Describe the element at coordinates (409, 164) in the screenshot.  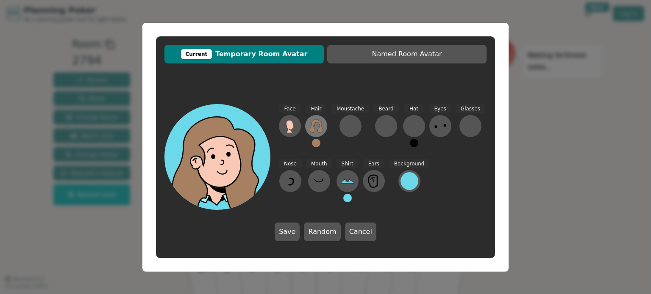
I see `span: Background` at that location.